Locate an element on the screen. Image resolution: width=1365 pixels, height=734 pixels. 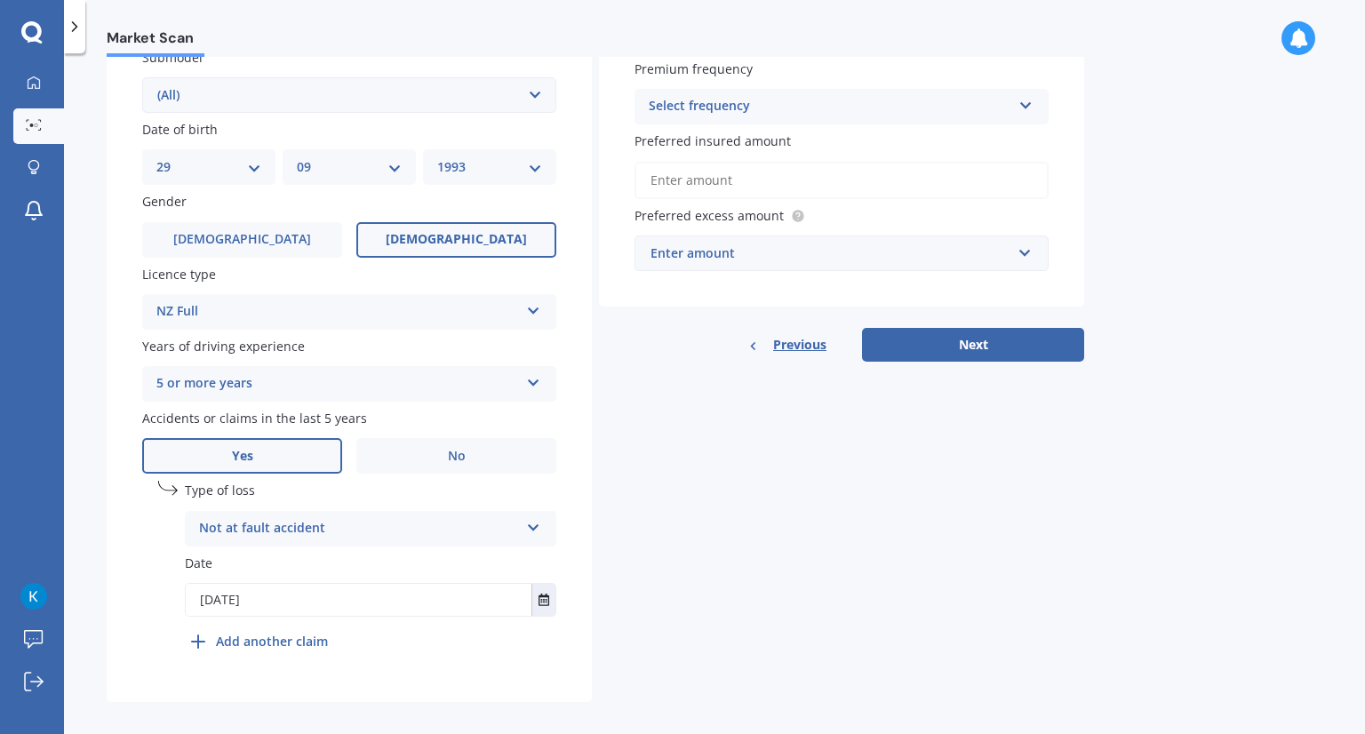
input: DD/MM/YYYY is located at coordinates (358, 600).